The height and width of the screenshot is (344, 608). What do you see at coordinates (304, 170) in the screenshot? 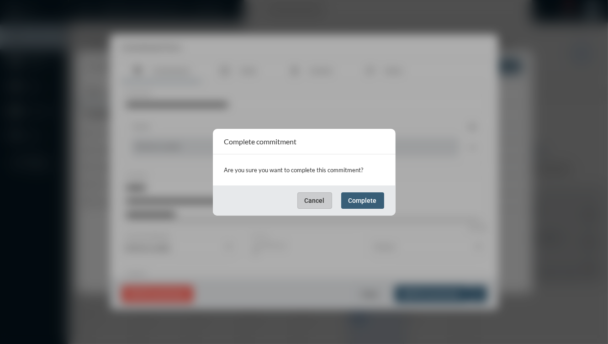
I see `p: Are you sure you want to complete this commitment?` at bounding box center [304, 170].